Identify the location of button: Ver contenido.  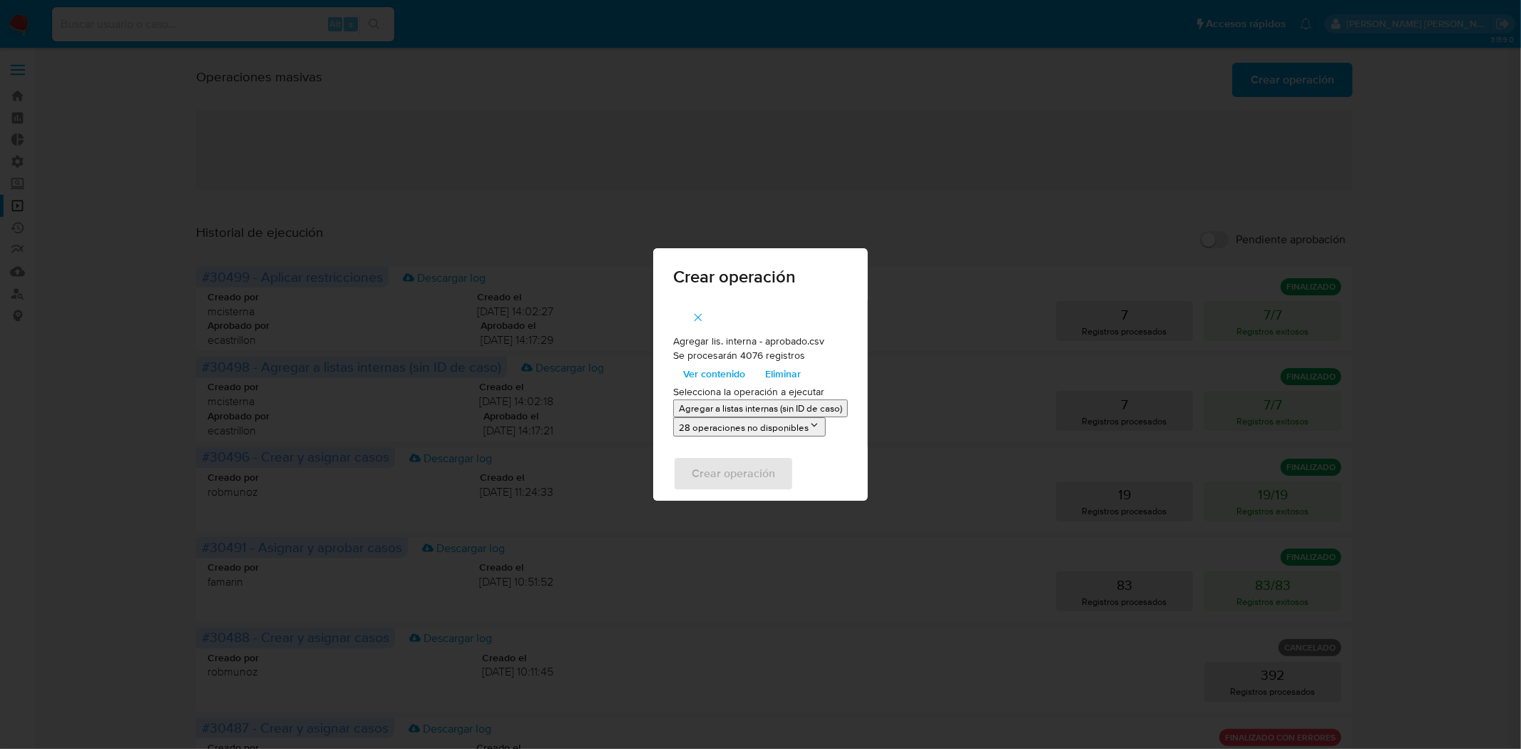
(714, 374).